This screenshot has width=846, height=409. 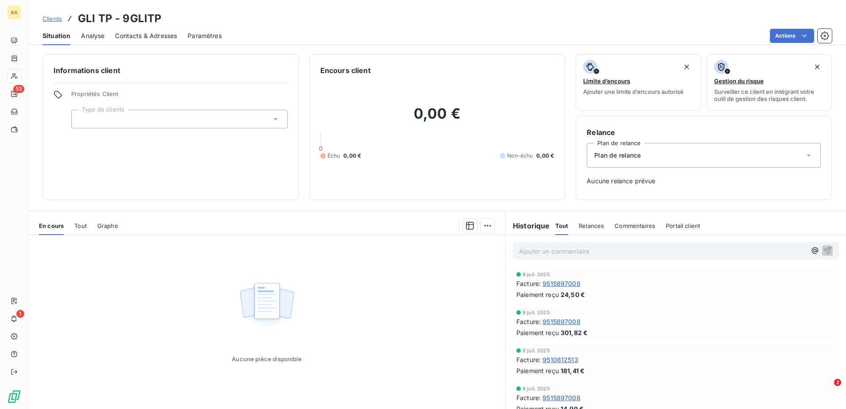 I want to click on img: Logo LeanPay, so click(x=14, y=397).